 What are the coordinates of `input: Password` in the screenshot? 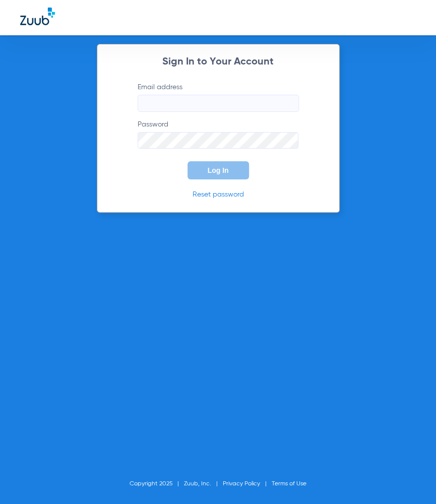 It's located at (218, 141).